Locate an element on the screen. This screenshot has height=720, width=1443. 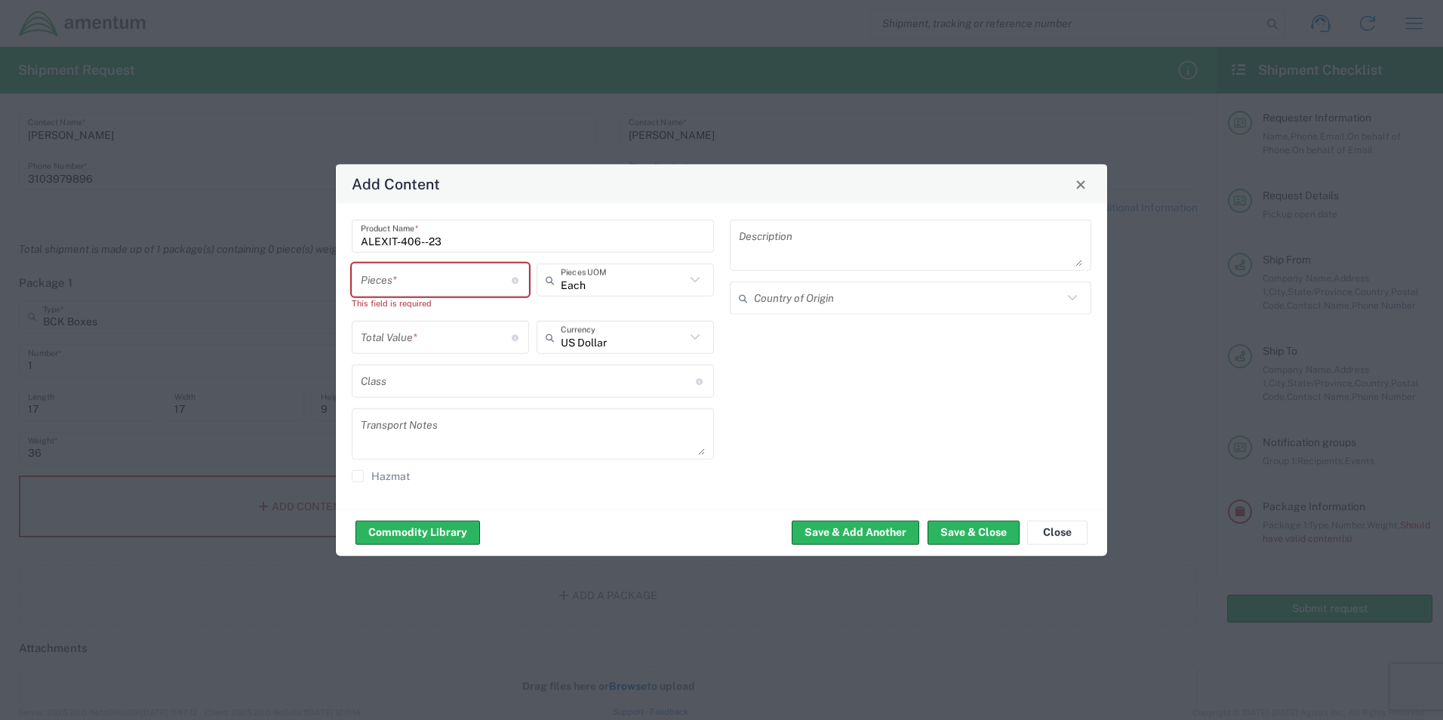
div: This field is required is located at coordinates (440, 303).